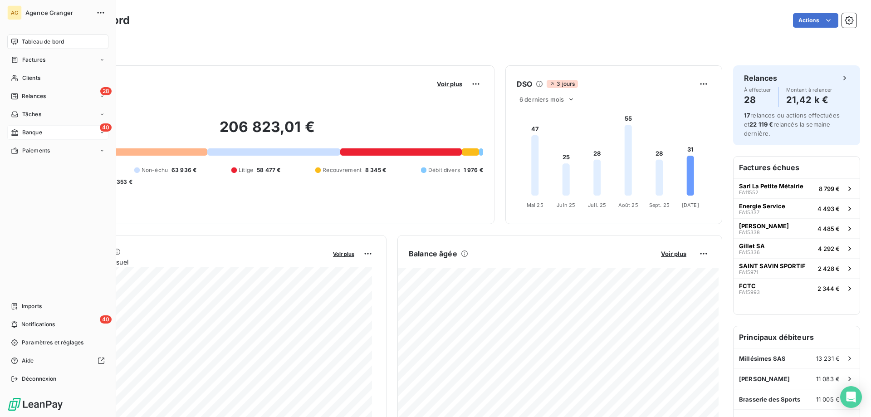 Image resolution: width=871 pixels, height=417 pixels. What do you see at coordinates (659, 205) in the screenshot?
I see `tspan: Sept. 25` at bounding box center [659, 205].